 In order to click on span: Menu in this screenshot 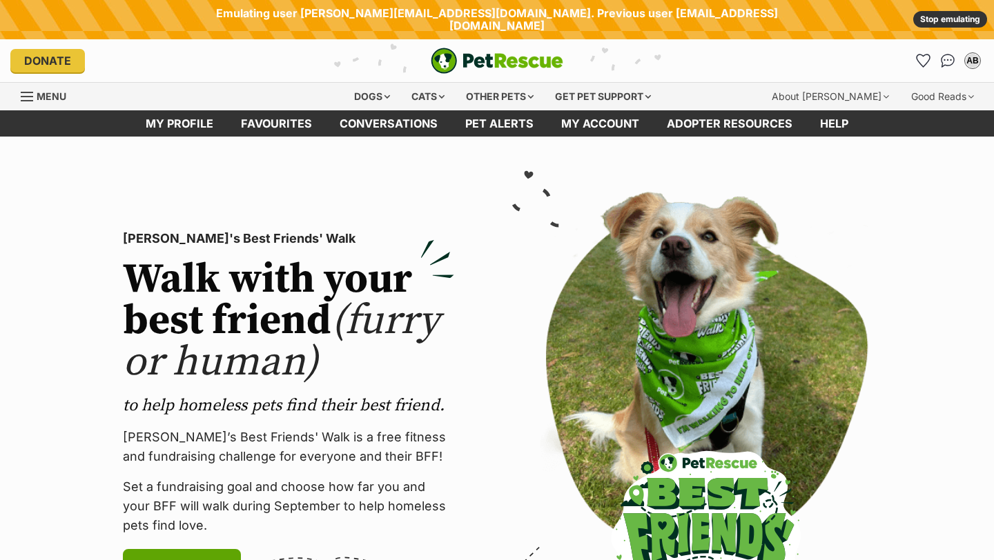, I will do `click(51, 96)`.